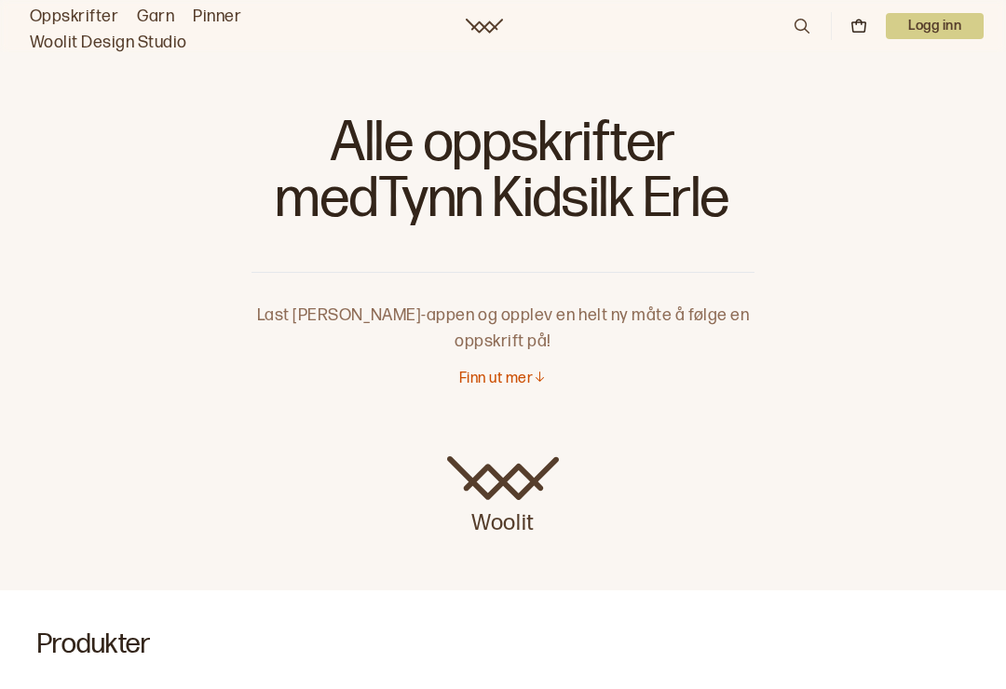  Describe the element at coordinates (934, 26) in the screenshot. I see `button: User dropdown` at that location.